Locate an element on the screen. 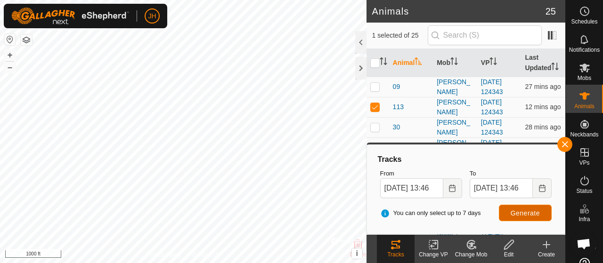  span: Infra is located at coordinates (584, 219).